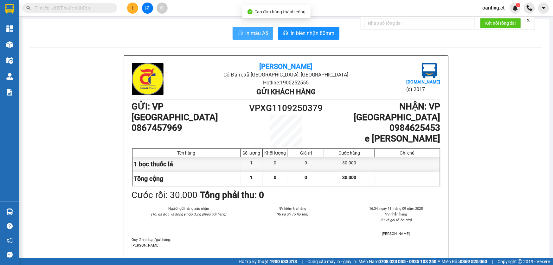  I want to click on span: caret-down, so click(544, 8).